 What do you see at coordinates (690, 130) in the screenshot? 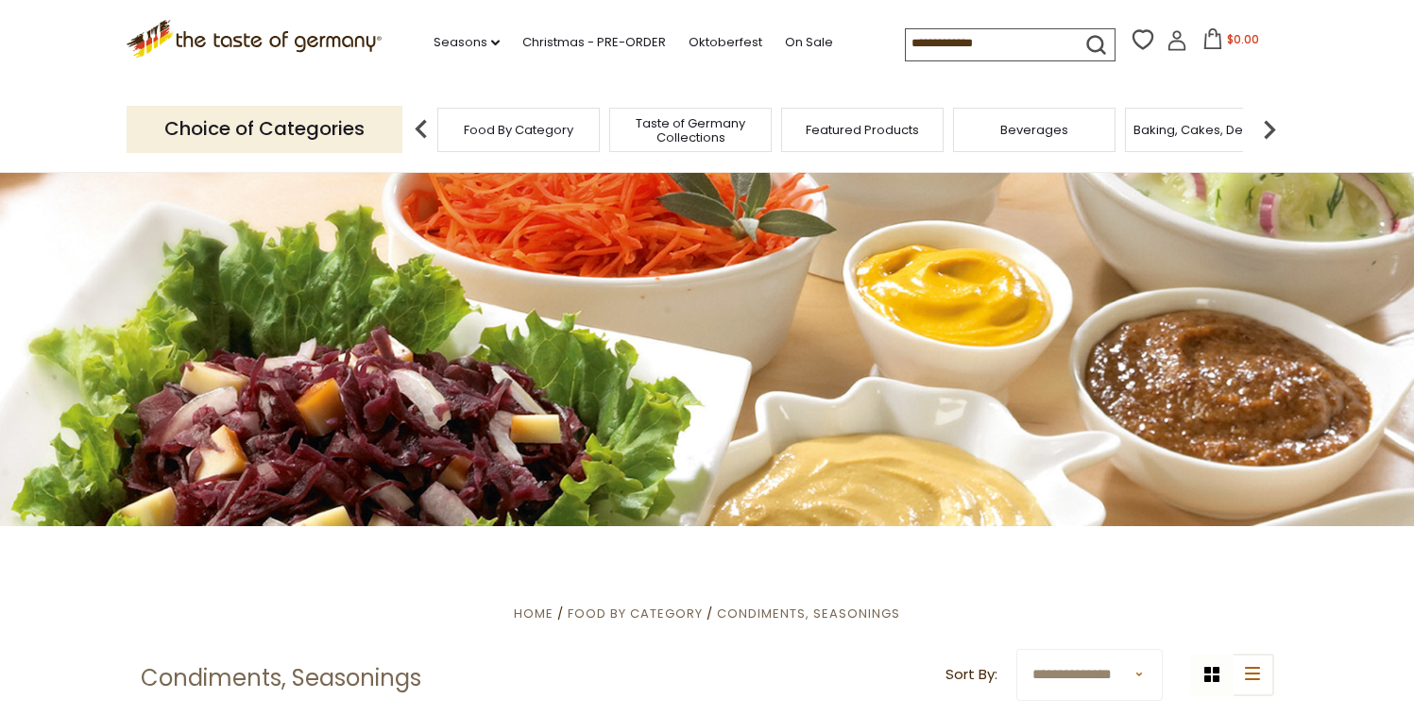
I see `a: Taste of Germany Collections` at bounding box center [690, 130].